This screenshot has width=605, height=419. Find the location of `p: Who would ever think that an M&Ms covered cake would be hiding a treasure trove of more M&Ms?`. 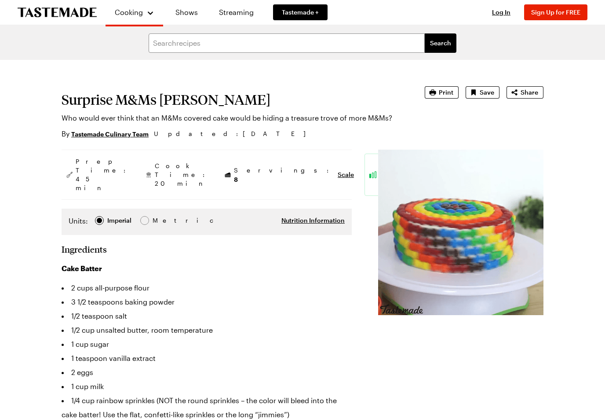

p: Who would ever think that an M&Ms covered cake would be hiding a treasure trove of more M&Ms? is located at coordinates (231, 118).